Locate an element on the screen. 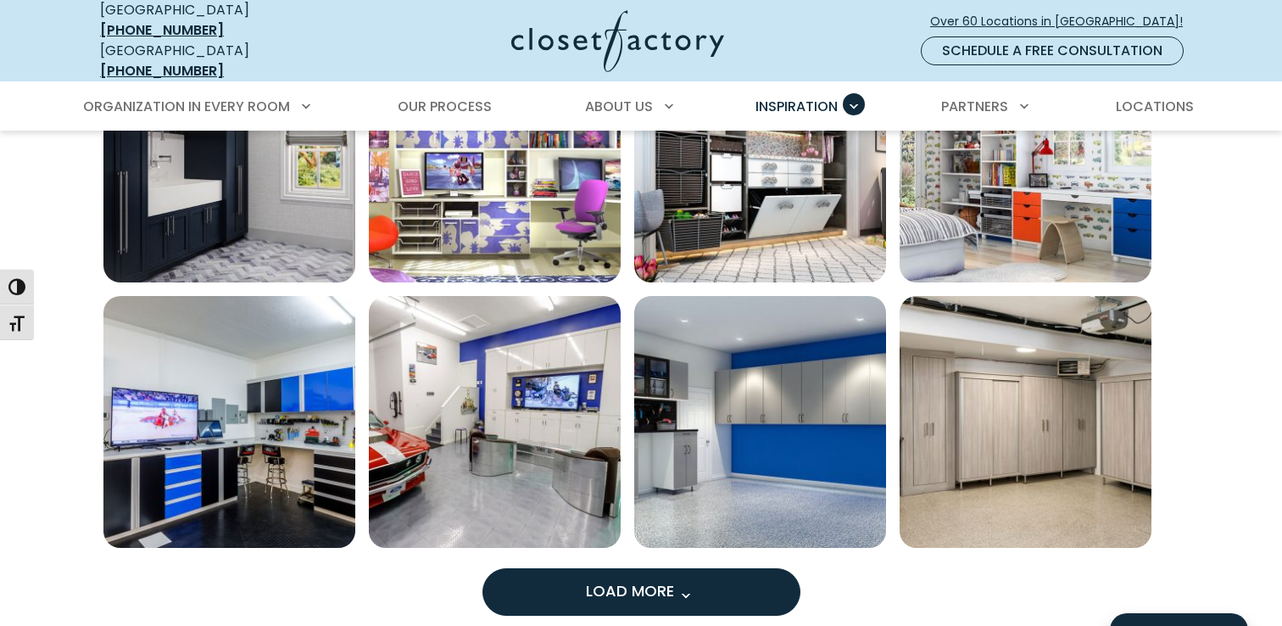 This screenshot has height=626, width=1282. img: Red, white, and blue melamine built in cabinetry with built-in desk. is located at coordinates (1025, 156).